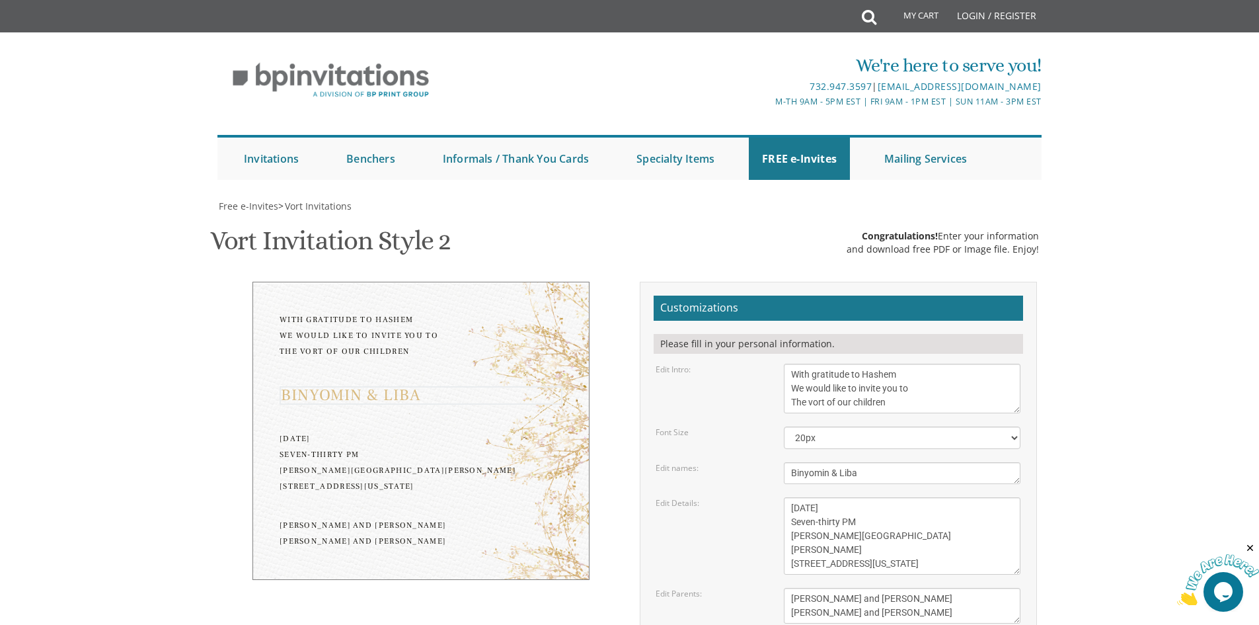 The height and width of the screenshot is (625, 1259). I want to click on img: BP Invitation Loft, so click(330, 80).